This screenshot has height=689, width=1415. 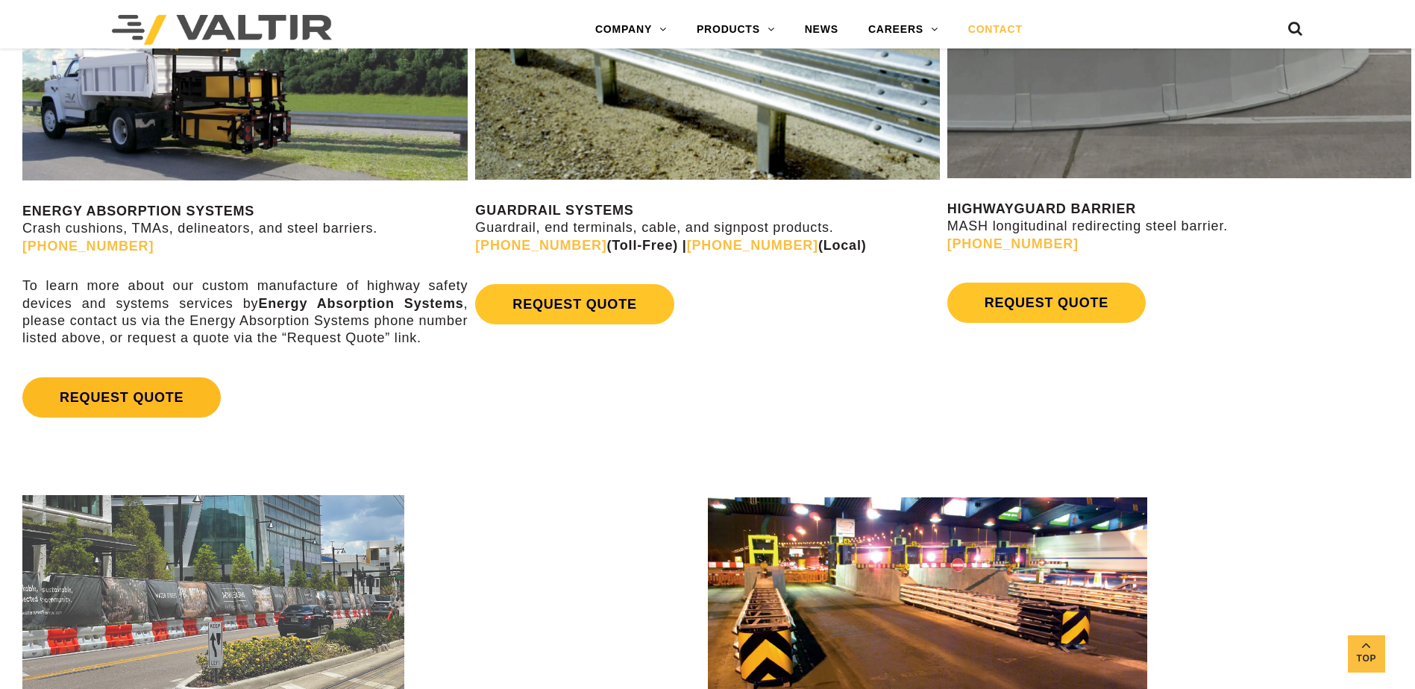 What do you see at coordinates (222, 30) in the screenshot?
I see `img: Valtir` at bounding box center [222, 30].